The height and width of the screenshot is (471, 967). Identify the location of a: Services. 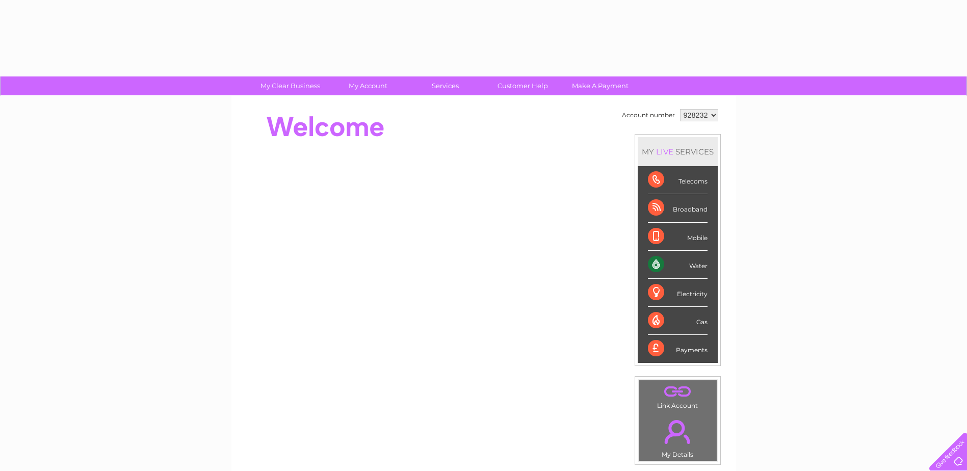
(445, 86).